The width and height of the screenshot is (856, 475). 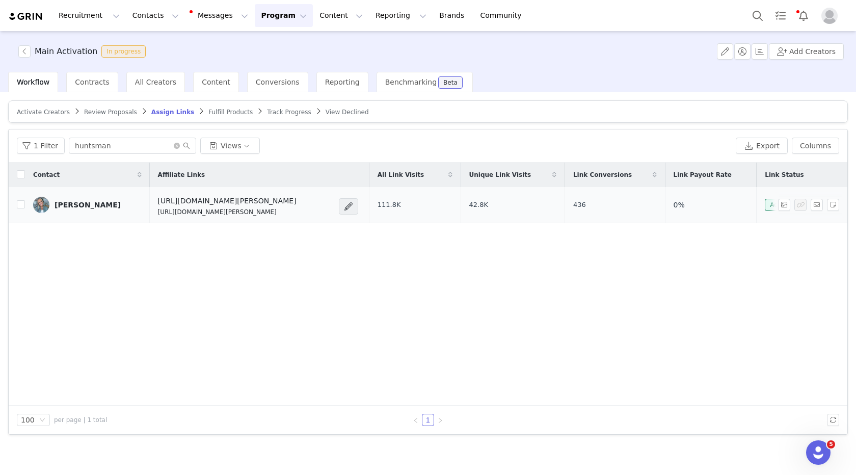 I want to click on span: Contracts, so click(x=92, y=82).